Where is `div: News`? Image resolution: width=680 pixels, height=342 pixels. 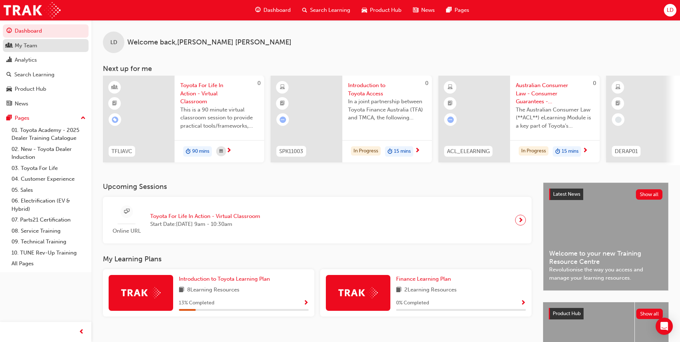 div: News is located at coordinates (21, 104).